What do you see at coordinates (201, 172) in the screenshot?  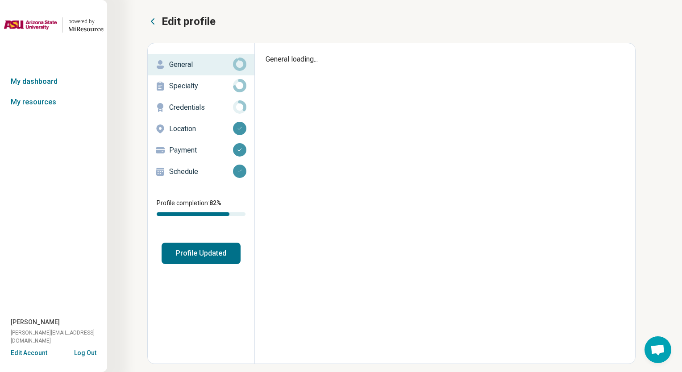 I see `a: Schedule` at bounding box center [201, 172].